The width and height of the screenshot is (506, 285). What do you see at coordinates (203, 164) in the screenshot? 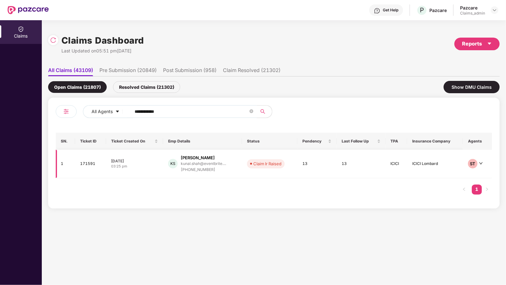
I see `div: kunal.shah@eventbrite....` at bounding box center [203, 164].